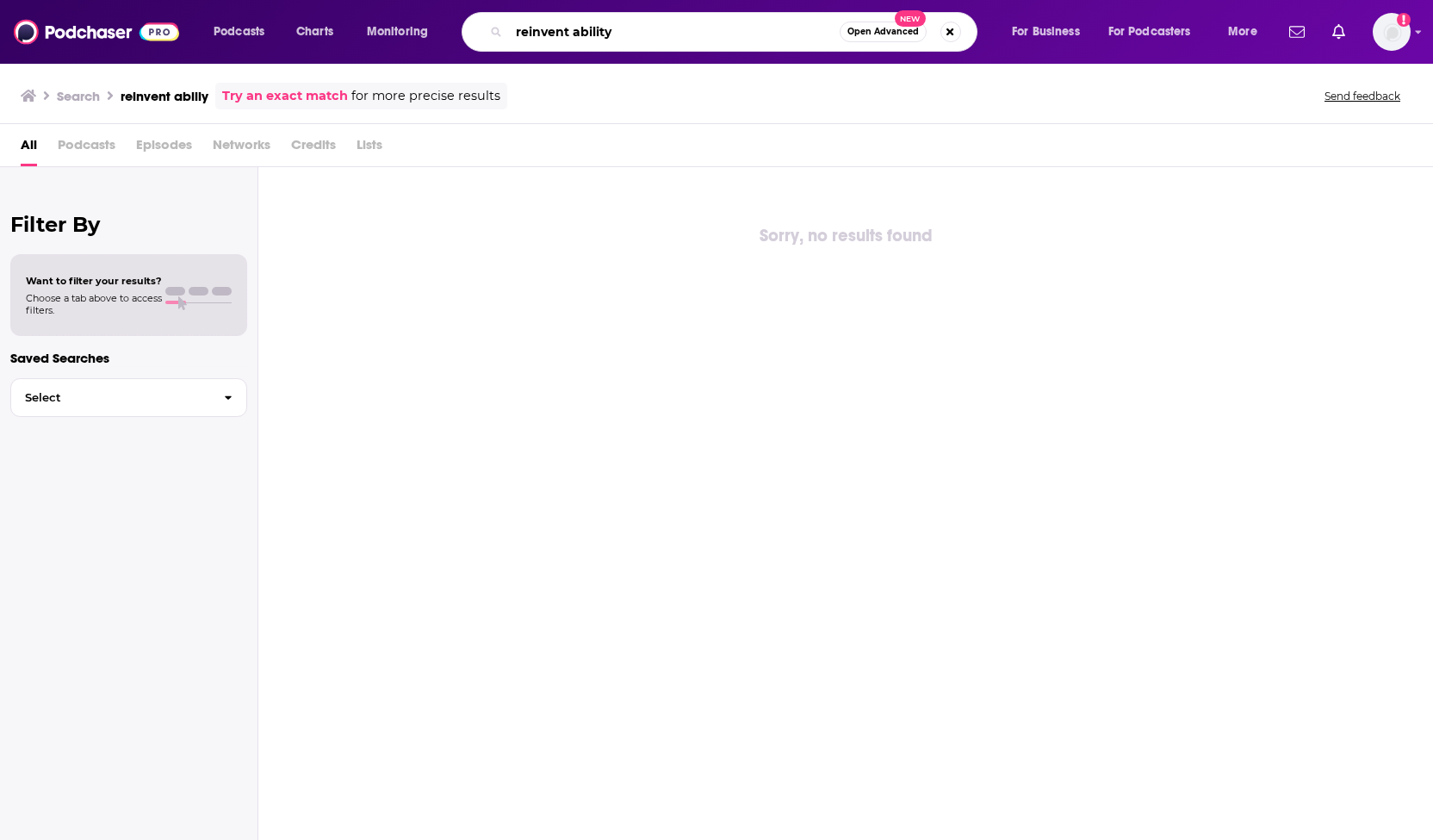  Describe the element at coordinates (96, 32) in the screenshot. I see `img: Podchaser - Follow, Share and Rate Podcasts` at that location.